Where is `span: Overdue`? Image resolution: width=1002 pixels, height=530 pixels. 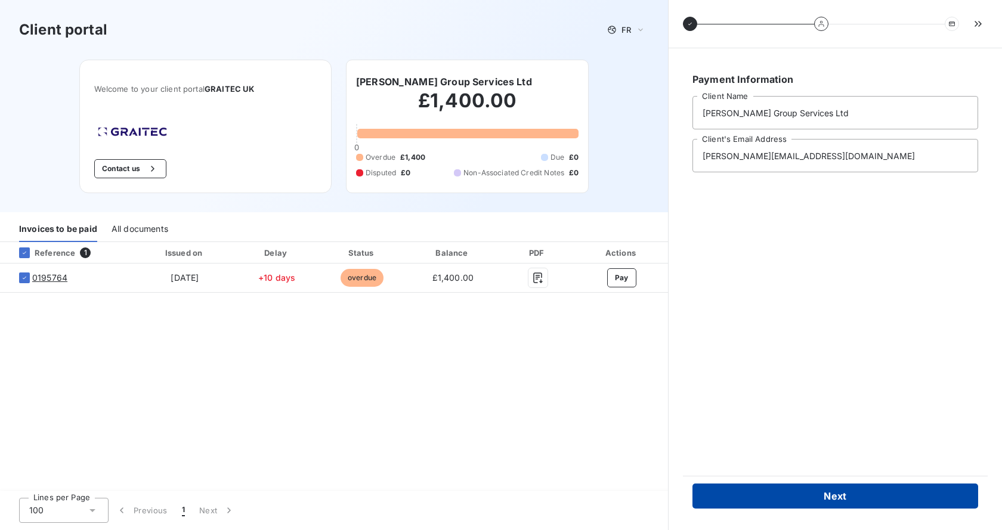 span: Overdue is located at coordinates (381, 157).